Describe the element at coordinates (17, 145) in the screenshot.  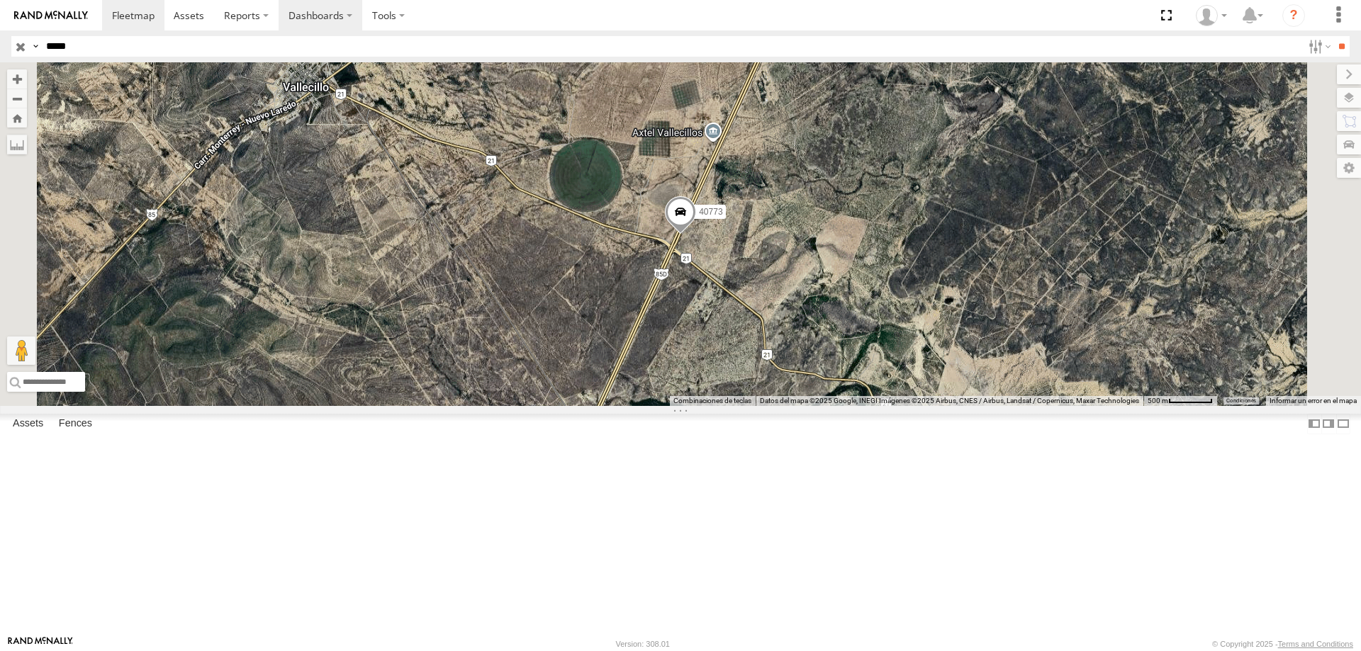
I see `label: Measure` at that location.